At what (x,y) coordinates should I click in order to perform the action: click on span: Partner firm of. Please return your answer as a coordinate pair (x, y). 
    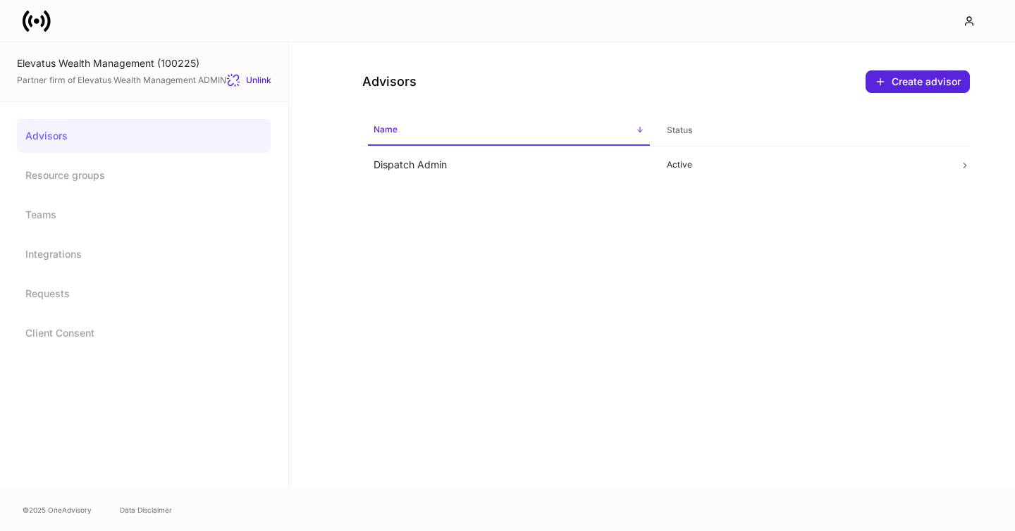
    Looking at the image, I should click on (121, 80).